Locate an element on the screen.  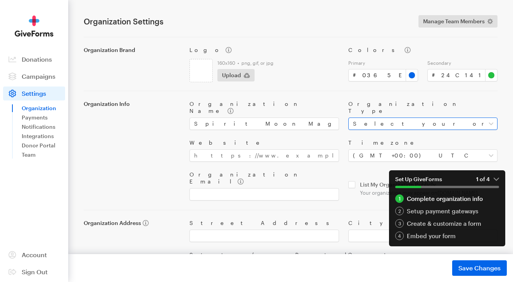
label: Colors is located at coordinates (423, 50).